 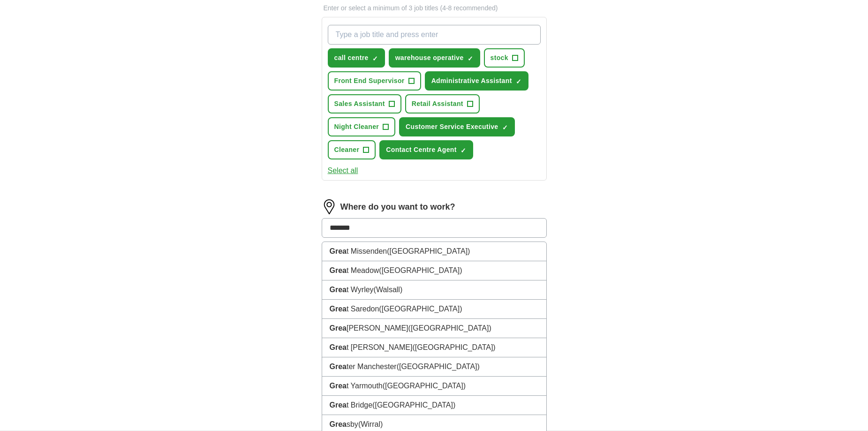 What do you see at coordinates (434, 8) in the screenshot?
I see `p: Enter or select a minimum of 3 job titles (4-8 recommended)` at bounding box center [434, 8].